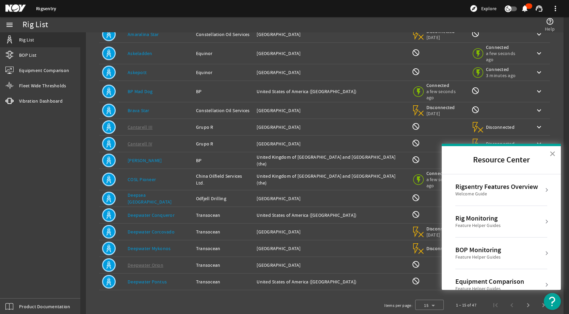  I want to click on div: Rig List, so click(35, 25).